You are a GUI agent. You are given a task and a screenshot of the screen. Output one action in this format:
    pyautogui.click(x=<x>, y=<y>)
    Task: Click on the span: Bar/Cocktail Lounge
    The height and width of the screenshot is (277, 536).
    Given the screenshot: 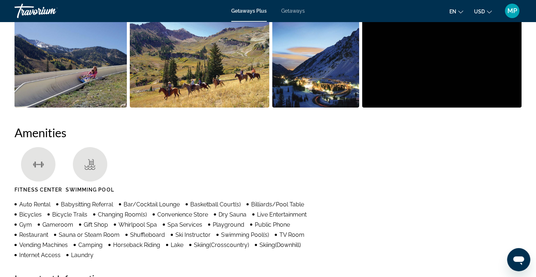 What is the action you would take?
    pyautogui.click(x=151, y=204)
    